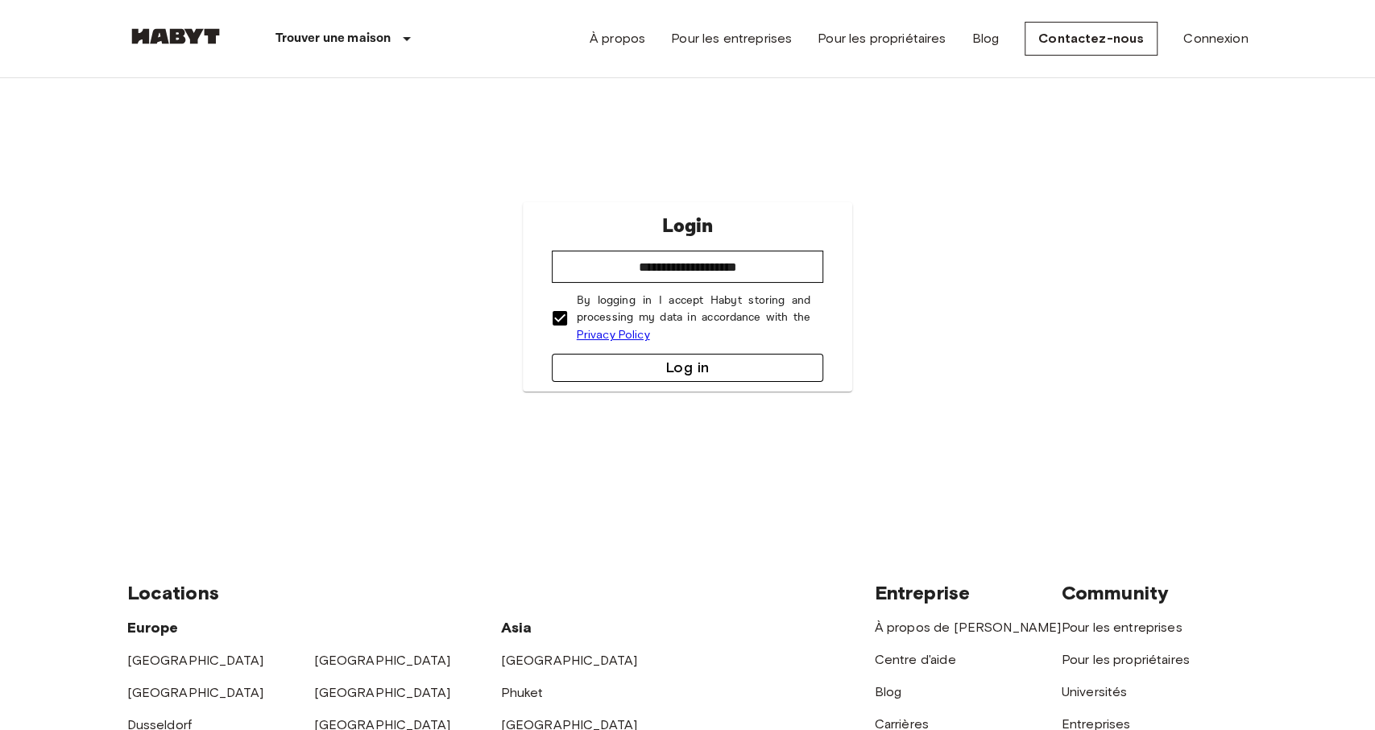  Describe the element at coordinates (613, 334) in the screenshot. I see `a: Privacy Policy` at that location.